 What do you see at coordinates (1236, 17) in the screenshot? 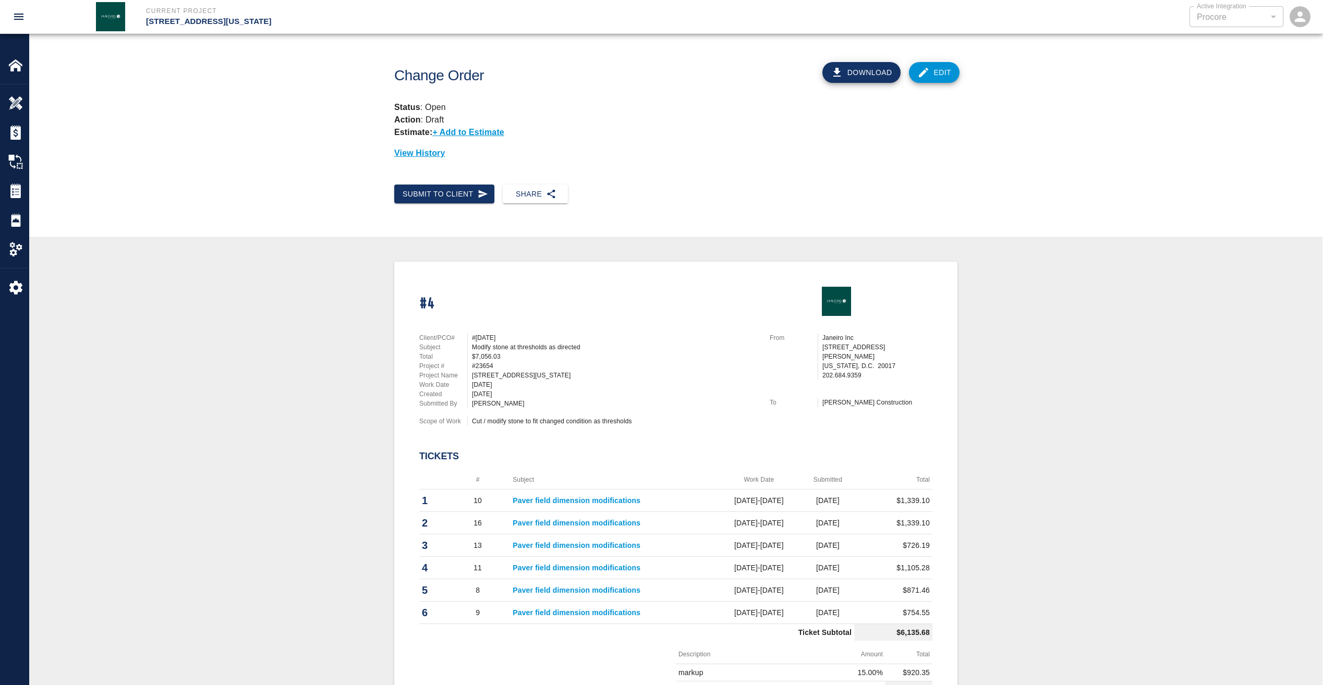
I see `div: Procore` at bounding box center [1236, 17].